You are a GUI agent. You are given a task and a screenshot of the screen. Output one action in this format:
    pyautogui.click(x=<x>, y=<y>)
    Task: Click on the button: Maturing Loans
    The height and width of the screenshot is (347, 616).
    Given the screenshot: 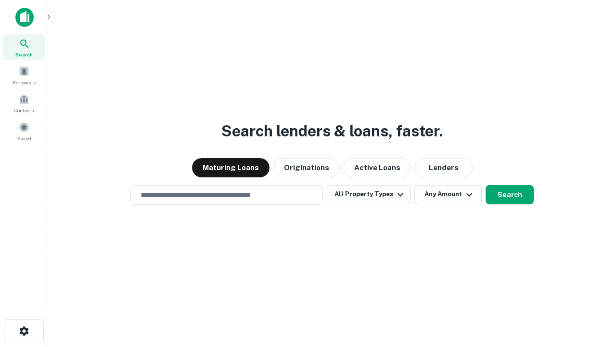 What is the action you would take?
    pyautogui.click(x=231, y=168)
    